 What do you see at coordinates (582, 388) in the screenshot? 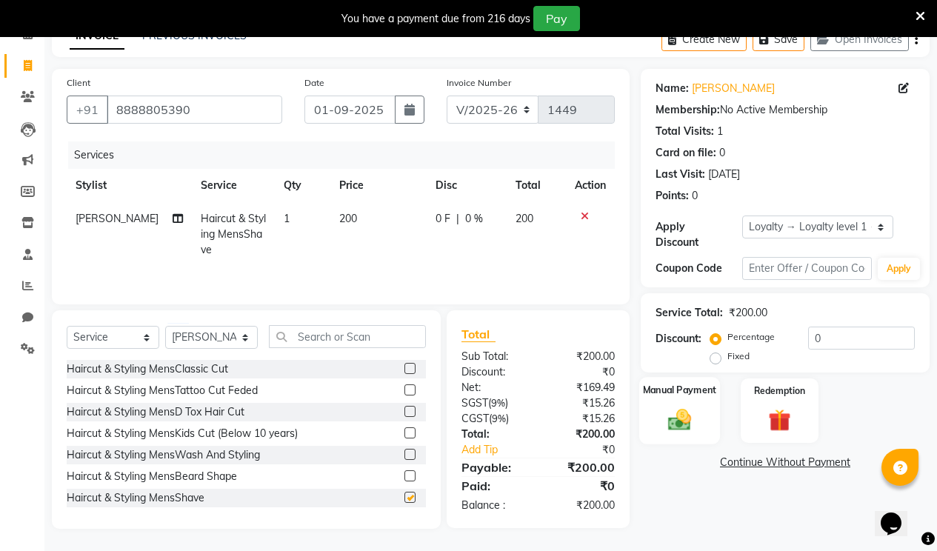
I see `div: ₹169.49` at bounding box center [582, 388].